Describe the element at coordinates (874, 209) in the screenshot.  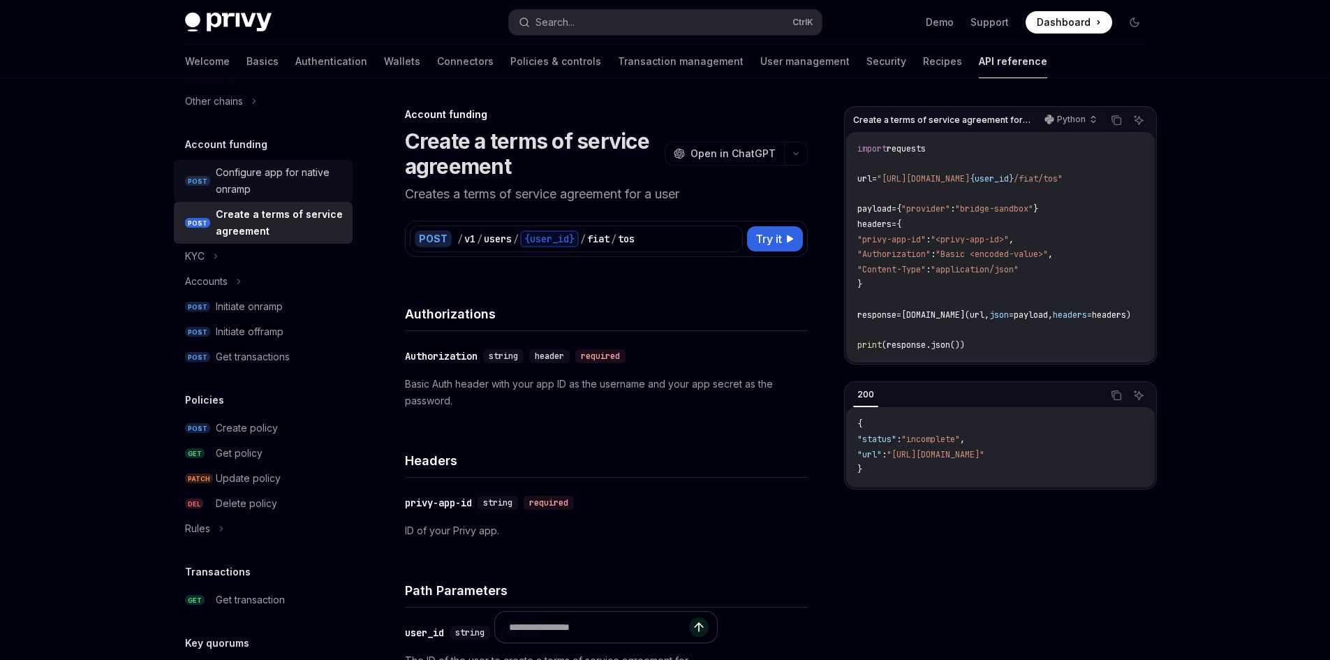
I see `span: payload` at that location.